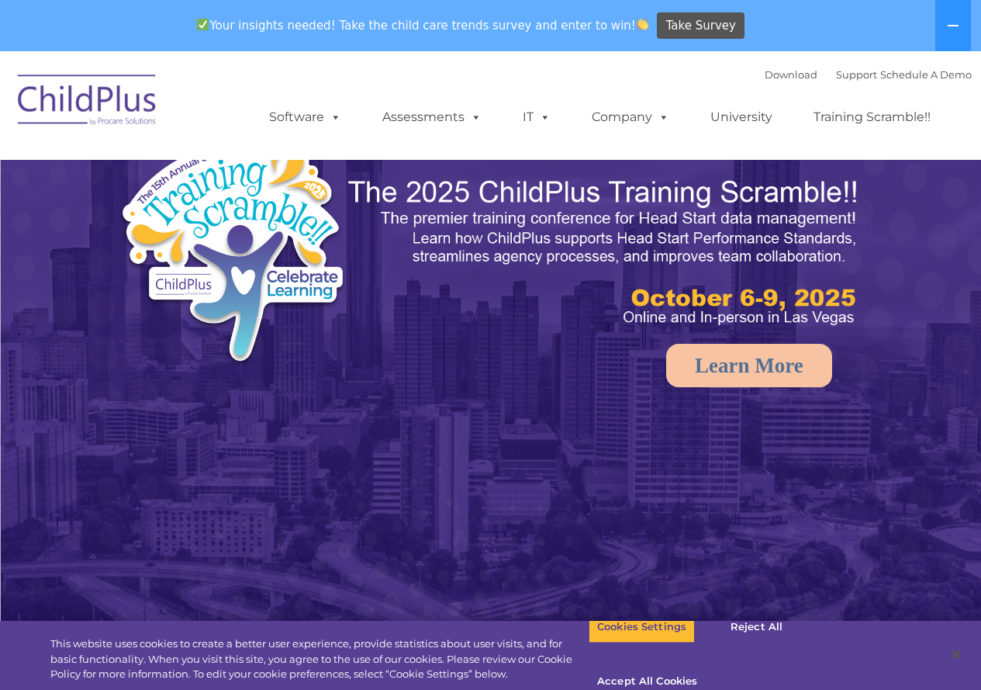  I want to click on a: Training Scramble!!, so click(872, 117).